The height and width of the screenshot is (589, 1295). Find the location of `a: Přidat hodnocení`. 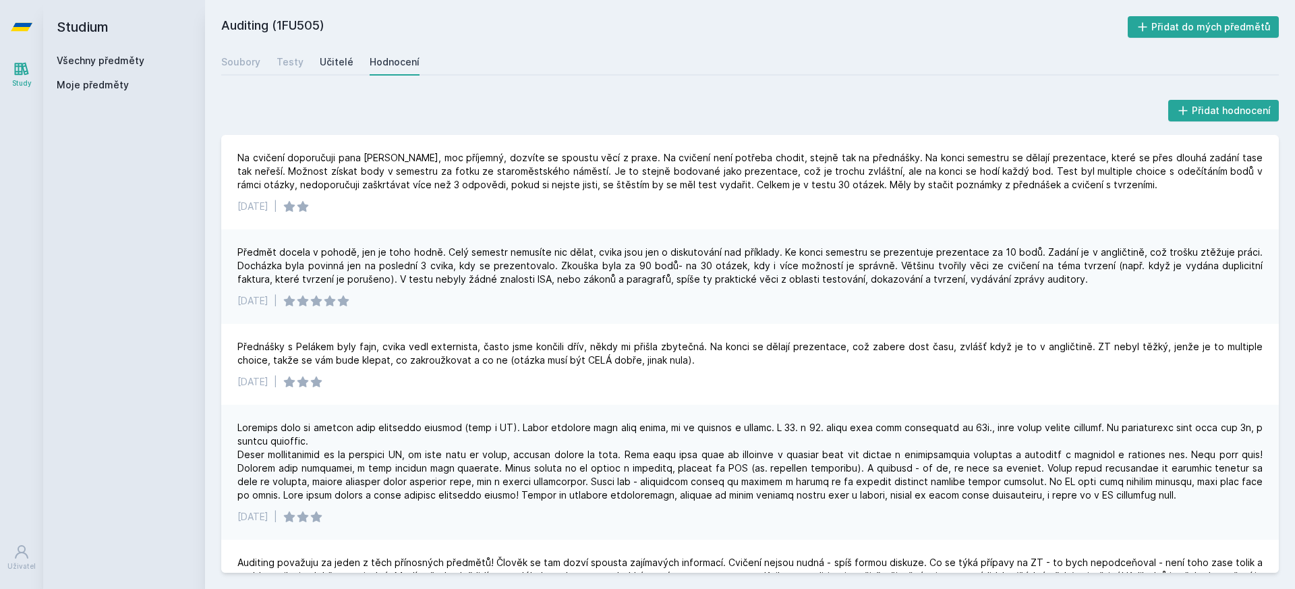

a: Přidat hodnocení is located at coordinates (1223, 111).